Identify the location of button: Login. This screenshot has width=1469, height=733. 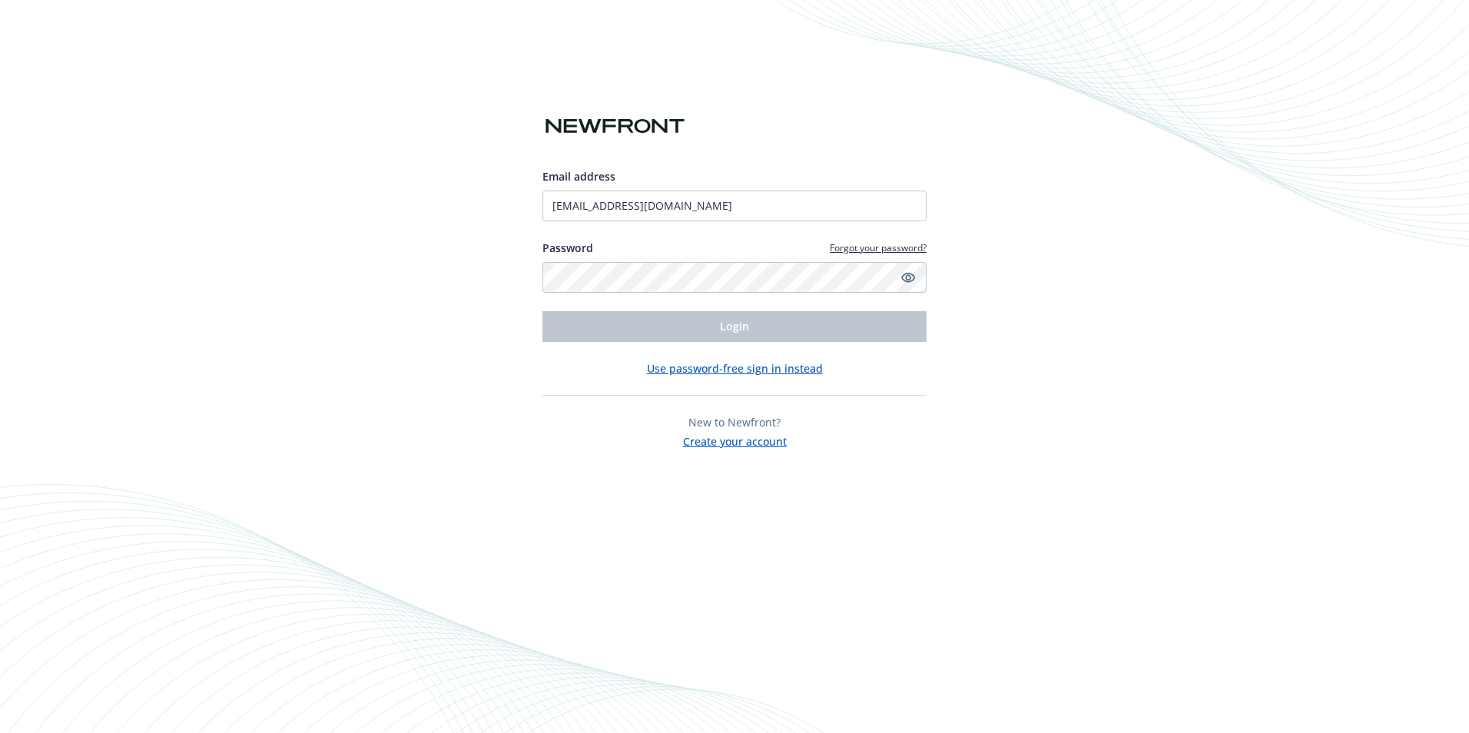
(735, 327).